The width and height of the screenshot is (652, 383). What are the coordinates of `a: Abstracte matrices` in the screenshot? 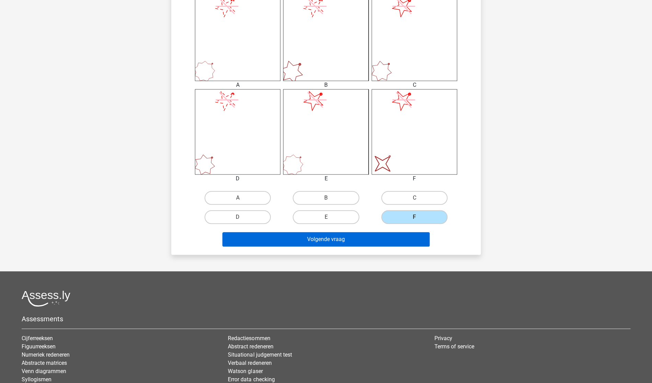 It's located at (44, 363).